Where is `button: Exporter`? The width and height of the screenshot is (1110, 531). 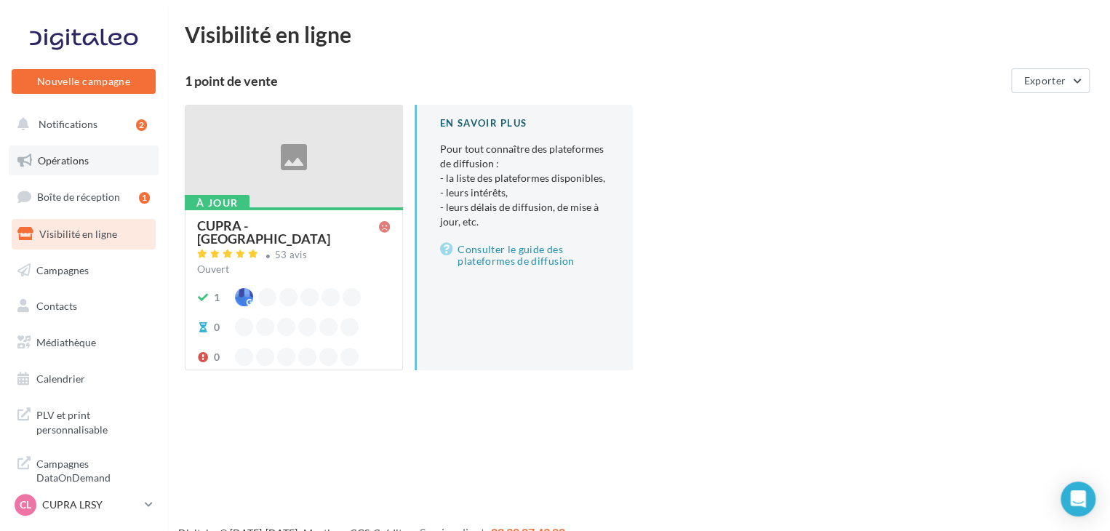 button: Exporter is located at coordinates (1050, 81).